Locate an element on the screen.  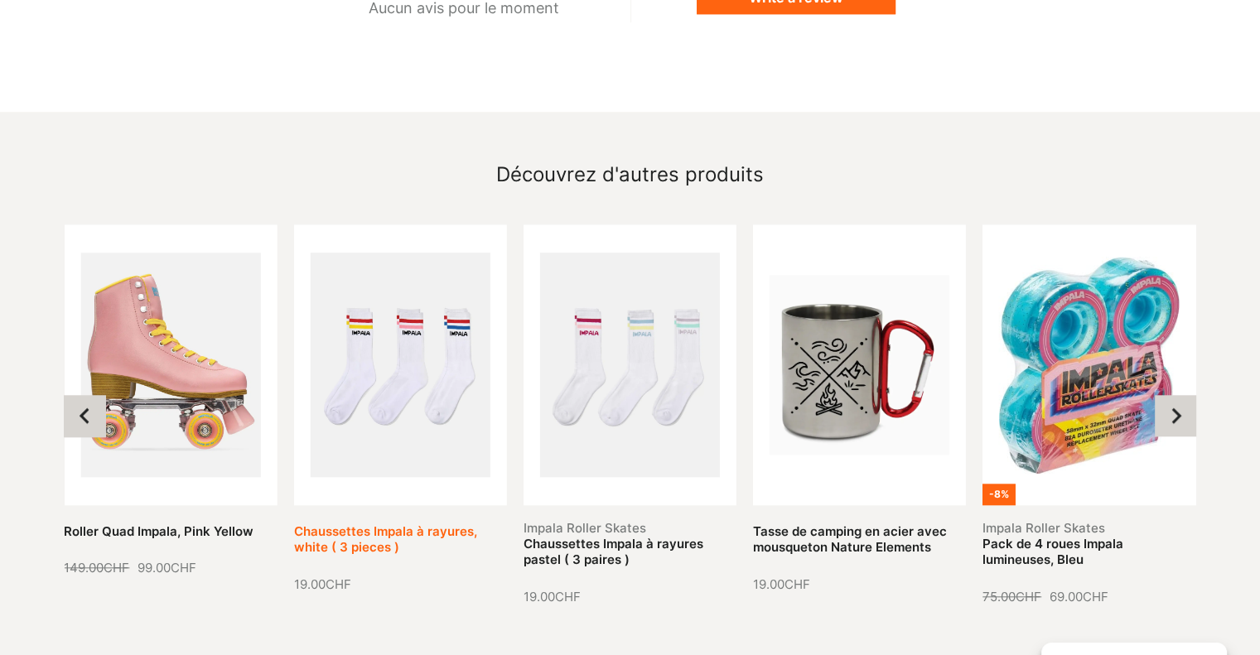
a: Chaussettes Impala à rayures pastel ( 3 paires ) is located at coordinates (613, 552).